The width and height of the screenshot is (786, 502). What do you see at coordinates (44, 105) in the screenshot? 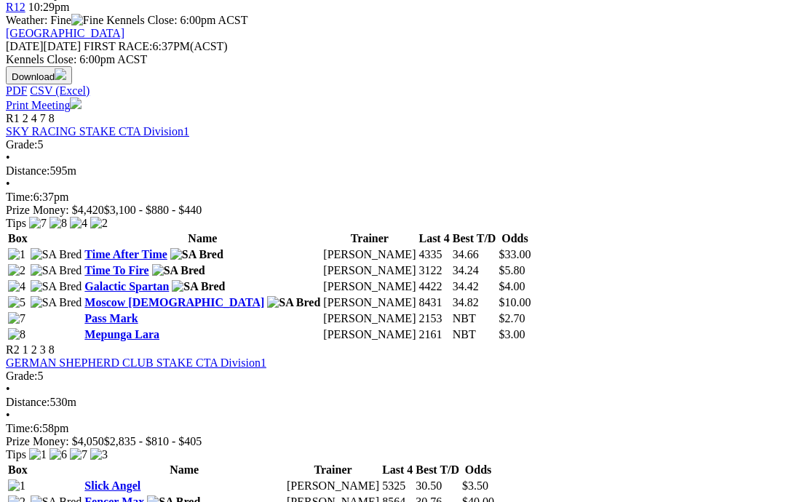
I see `a: Print Meeting` at bounding box center [44, 105].